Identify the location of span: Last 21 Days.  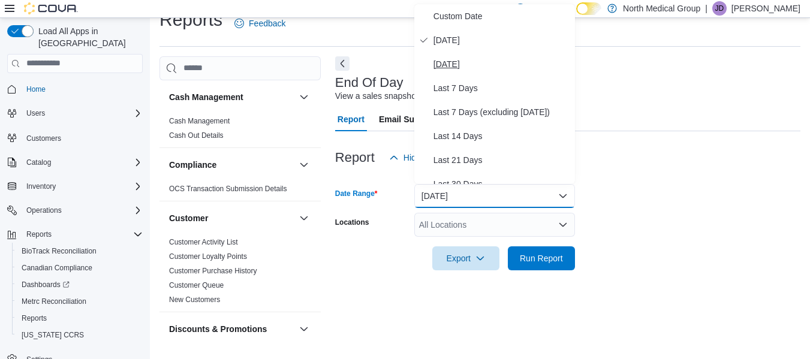
(502, 160).